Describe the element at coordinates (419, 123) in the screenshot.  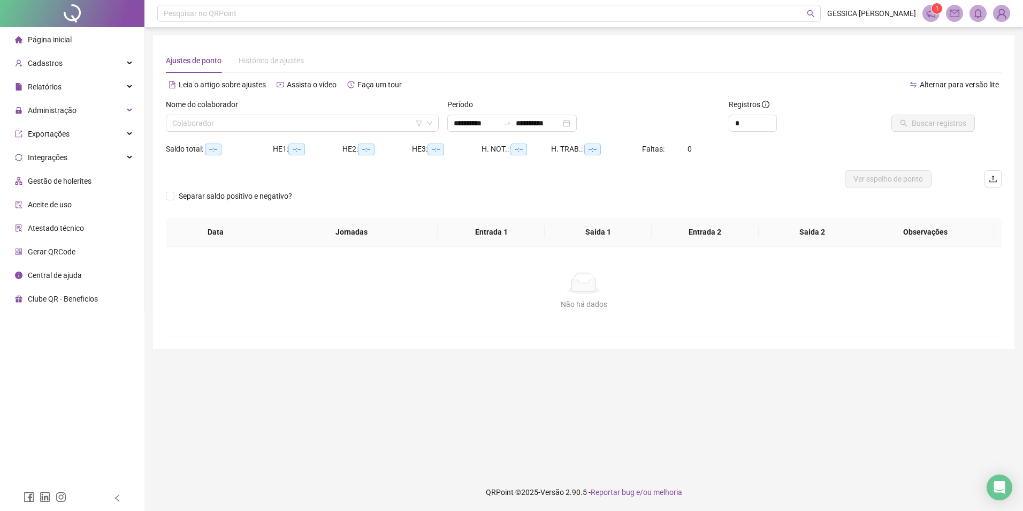
I see `span: filter` at that location.